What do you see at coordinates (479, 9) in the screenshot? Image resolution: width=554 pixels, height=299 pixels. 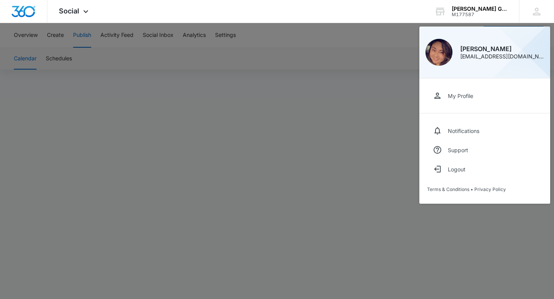 I see `div: account name` at bounding box center [479, 9].